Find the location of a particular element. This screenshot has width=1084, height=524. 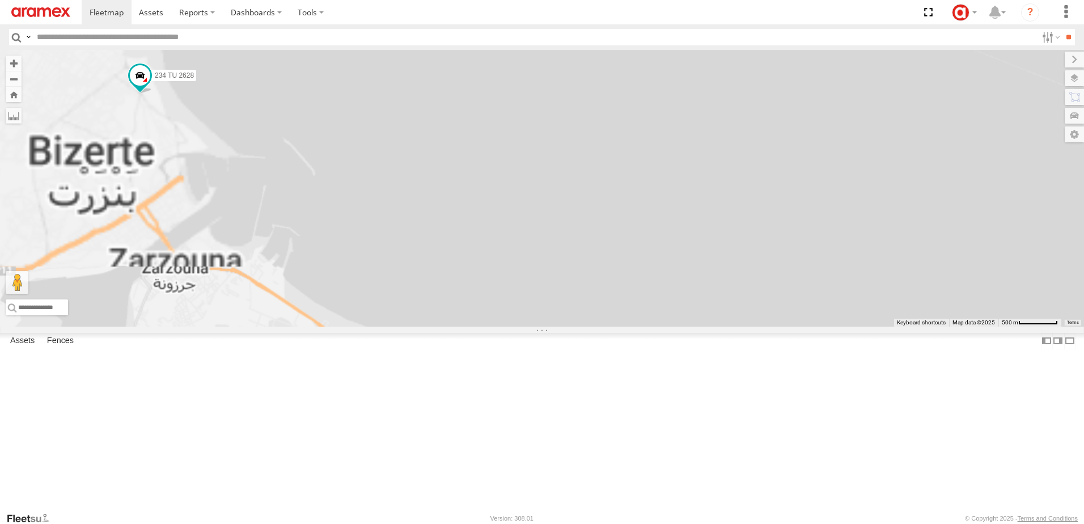

button: Zoom Home is located at coordinates (14, 94).